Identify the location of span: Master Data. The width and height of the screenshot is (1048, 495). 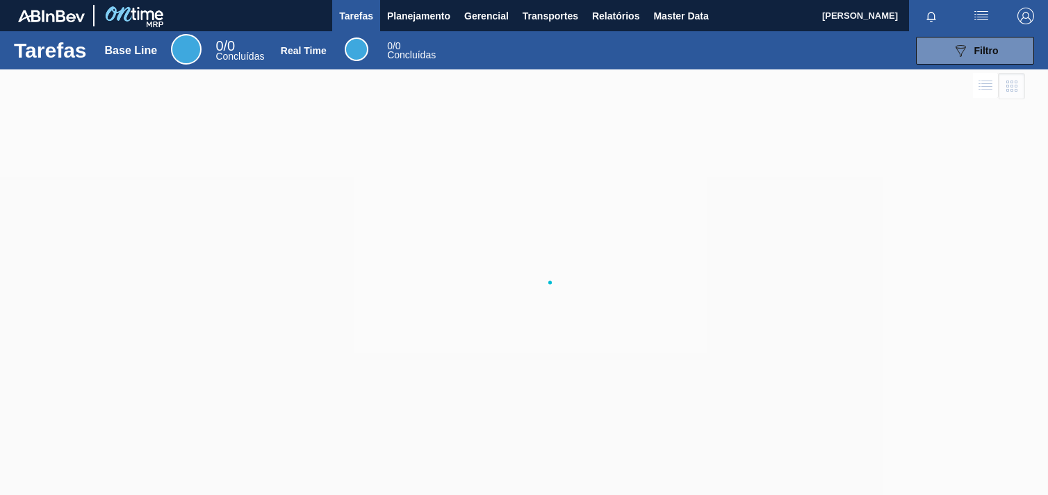
(680, 16).